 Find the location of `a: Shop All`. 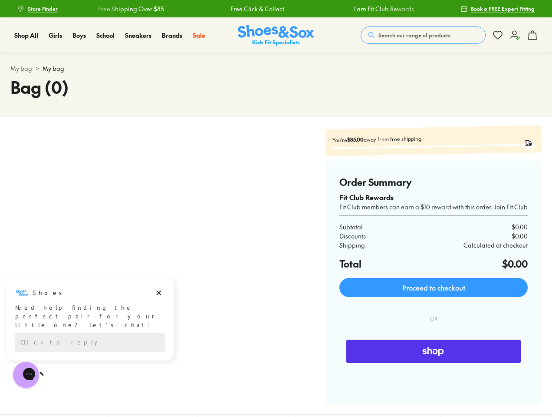

a: Shop All is located at coordinates (26, 35).